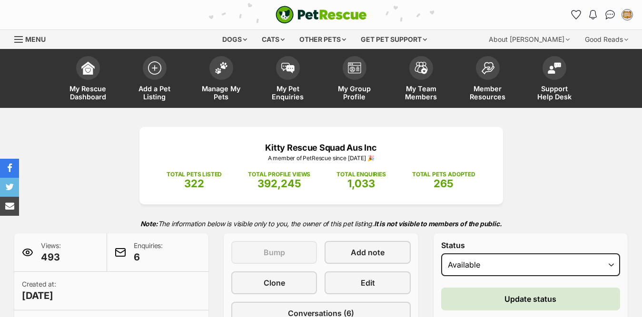  Describe the element at coordinates (235, 40) in the screenshot. I see `div: Dogs` at that location.